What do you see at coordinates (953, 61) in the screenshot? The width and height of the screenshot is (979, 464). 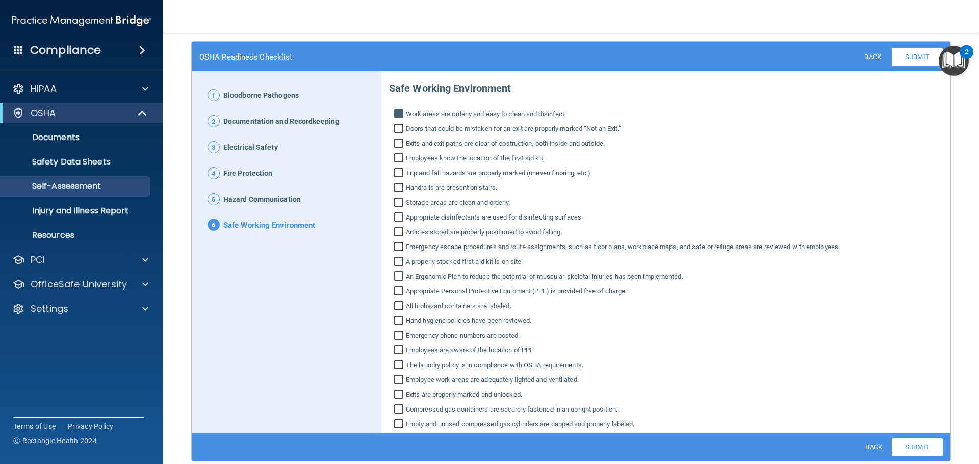 I see `button: Open Resource Center, 2 new notifications` at bounding box center [953, 61].